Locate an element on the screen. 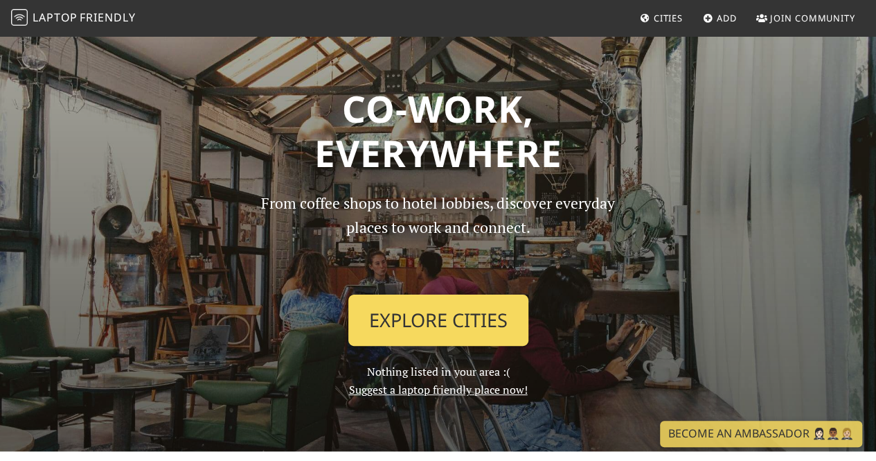 The image size is (876, 461). p: From coffee shops to hotel lobbies, discover everyday places to work and connect. is located at coordinates (439, 237).